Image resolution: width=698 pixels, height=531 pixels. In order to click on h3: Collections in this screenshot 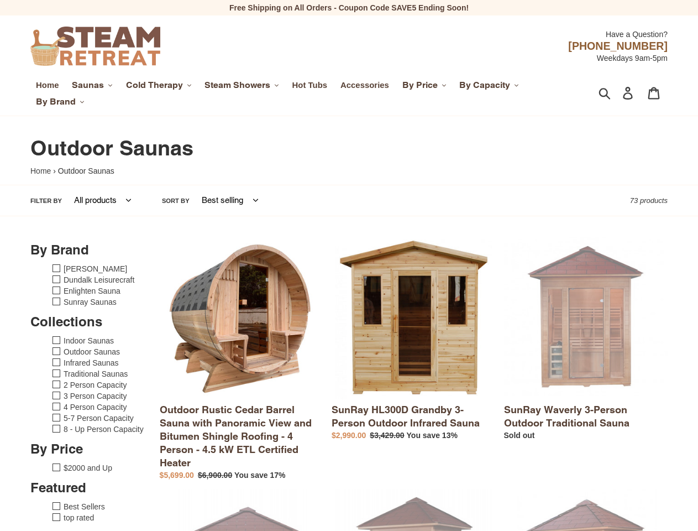, I will do `click(91, 321)`.